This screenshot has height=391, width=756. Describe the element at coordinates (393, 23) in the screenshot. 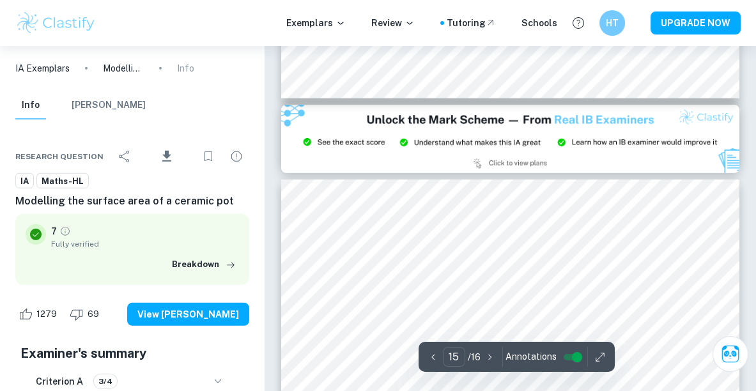

I see `p: Review` at that location.